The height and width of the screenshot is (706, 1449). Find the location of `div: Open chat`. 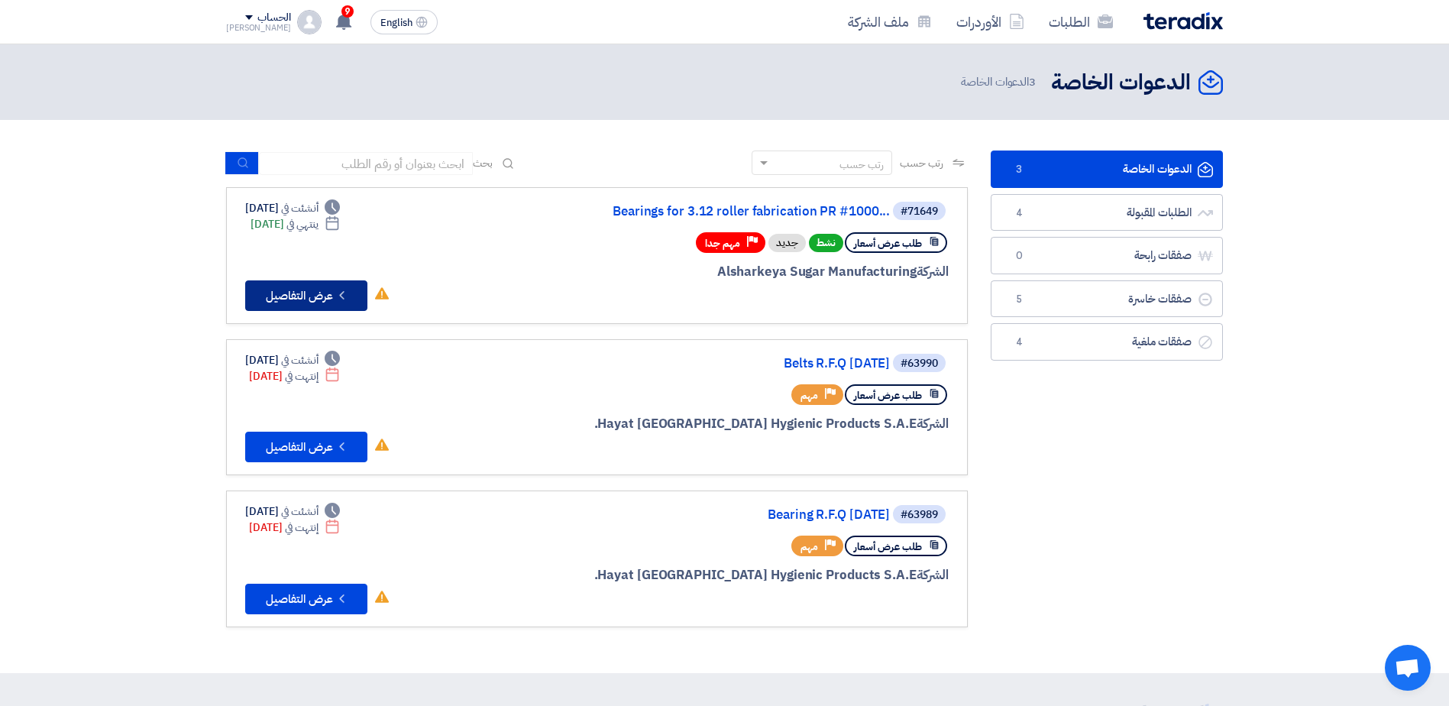

div: Open chat is located at coordinates (1408, 668).